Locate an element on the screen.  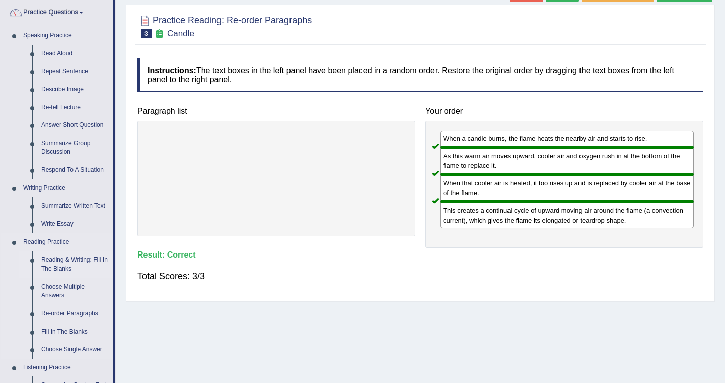
div: When that cooler air is heated, it too rises up and is replaced by cooler air at the base of the ... is located at coordinates (567, 188).